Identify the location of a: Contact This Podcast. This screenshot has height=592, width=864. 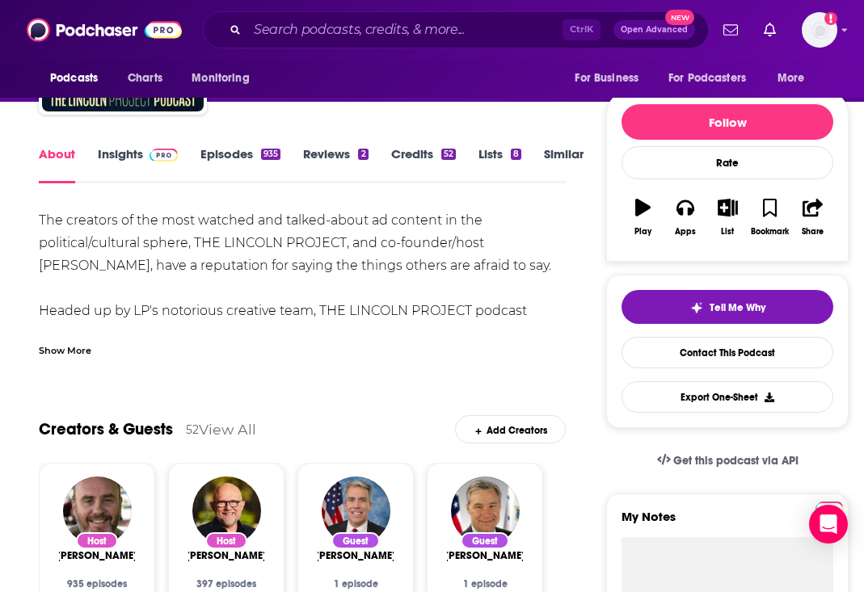
(727, 352).